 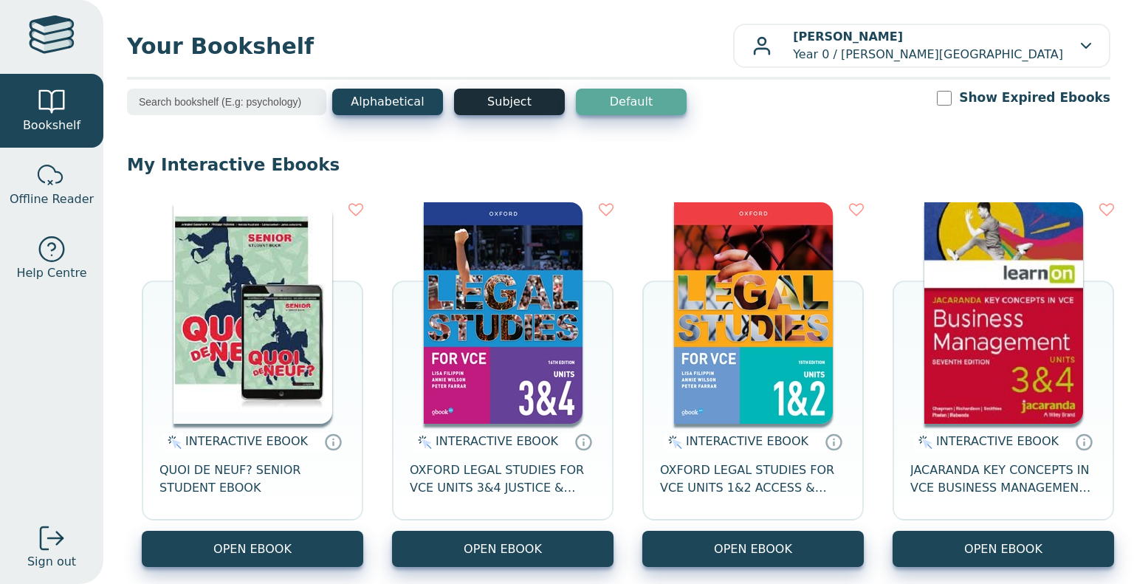 I want to click on span: Your Bookshelf, so click(x=430, y=46).